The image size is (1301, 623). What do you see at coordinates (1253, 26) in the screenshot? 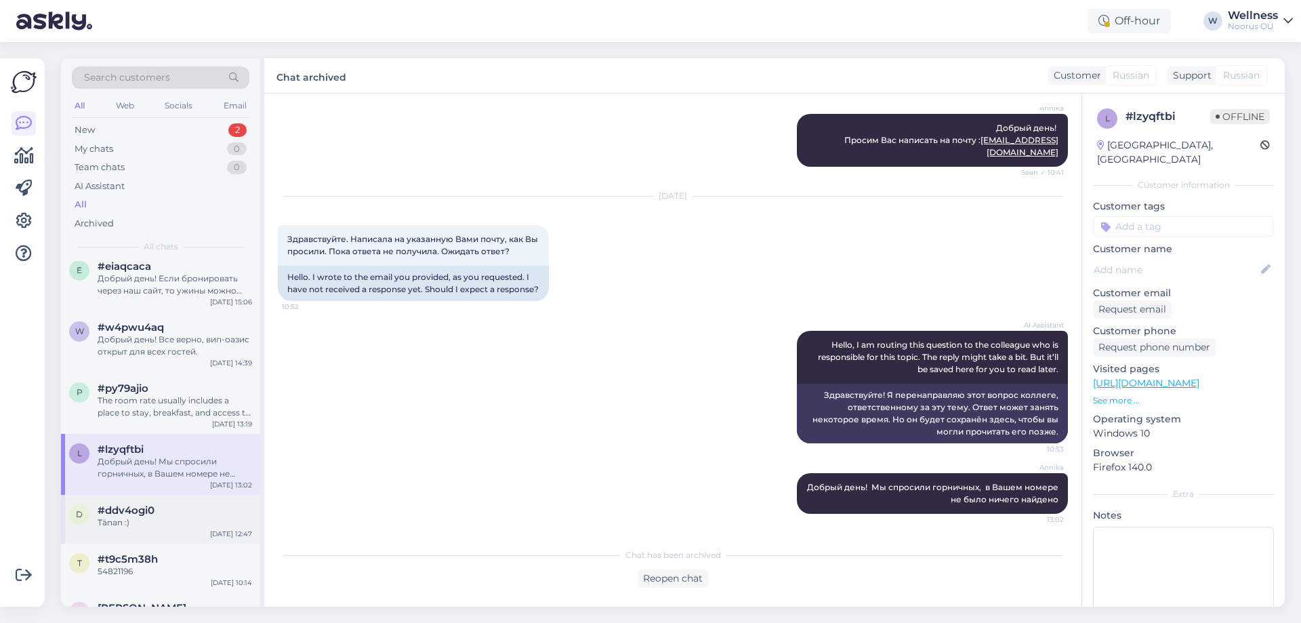
I see `div: Noorus OÜ` at bounding box center [1253, 26].